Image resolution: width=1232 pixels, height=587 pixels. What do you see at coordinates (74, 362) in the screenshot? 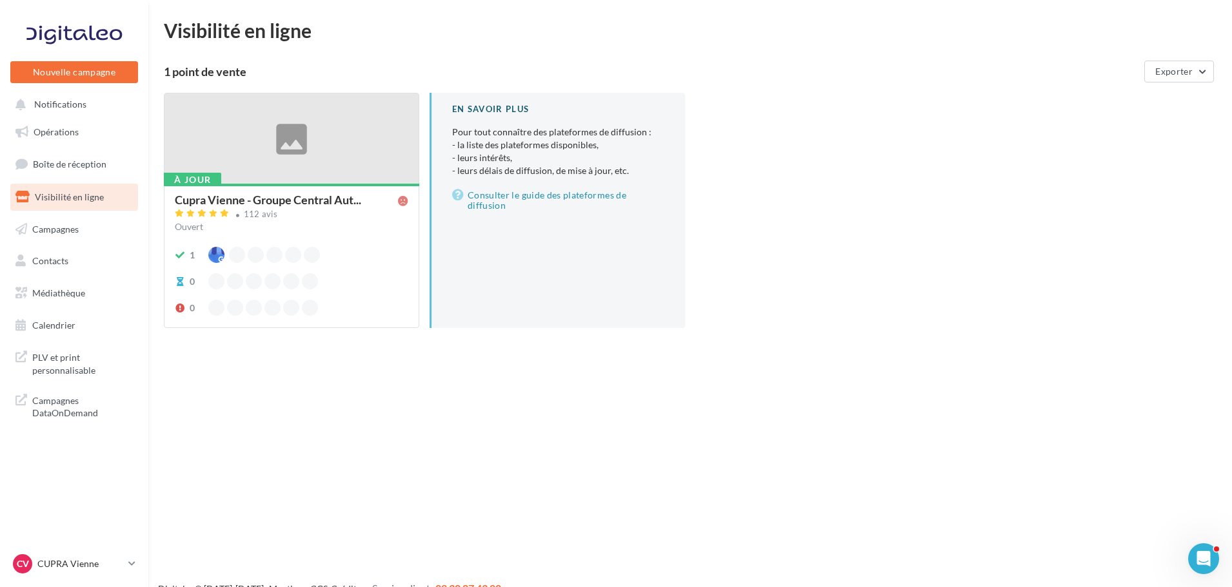
I see `a: PLV et print personnalisable` at bounding box center [74, 362].